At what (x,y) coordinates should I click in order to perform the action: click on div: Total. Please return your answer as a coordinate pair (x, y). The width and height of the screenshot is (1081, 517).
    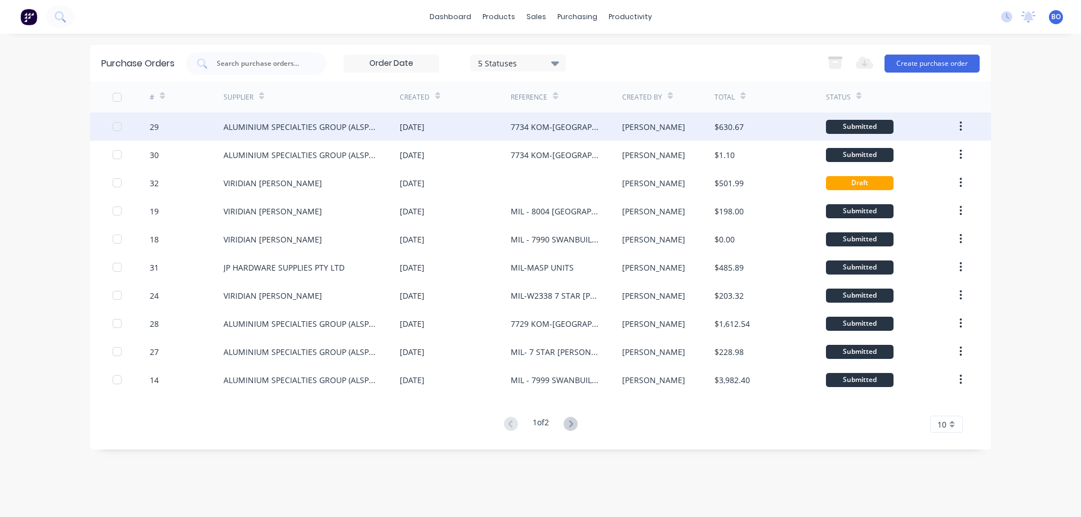
    Looking at the image, I should click on (724, 97).